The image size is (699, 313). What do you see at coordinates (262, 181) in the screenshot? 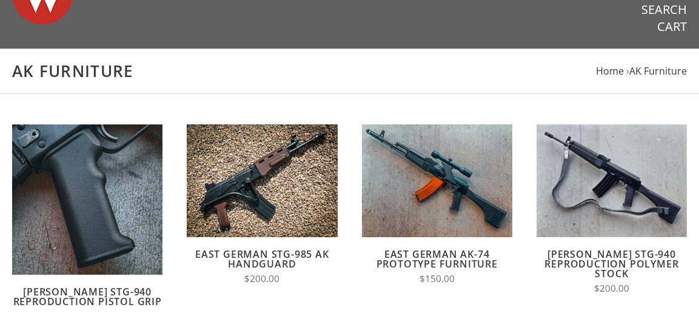
I see `img: East German STG-985 AK Handguard` at bounding box center [262, 181].